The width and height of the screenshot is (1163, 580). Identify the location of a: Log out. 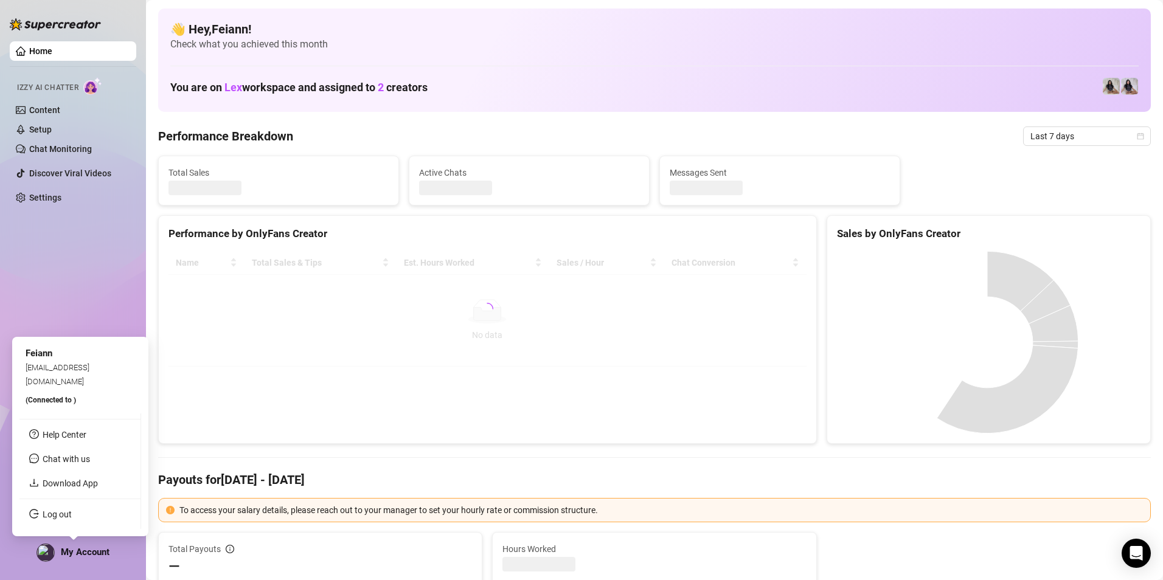
(57, 515).